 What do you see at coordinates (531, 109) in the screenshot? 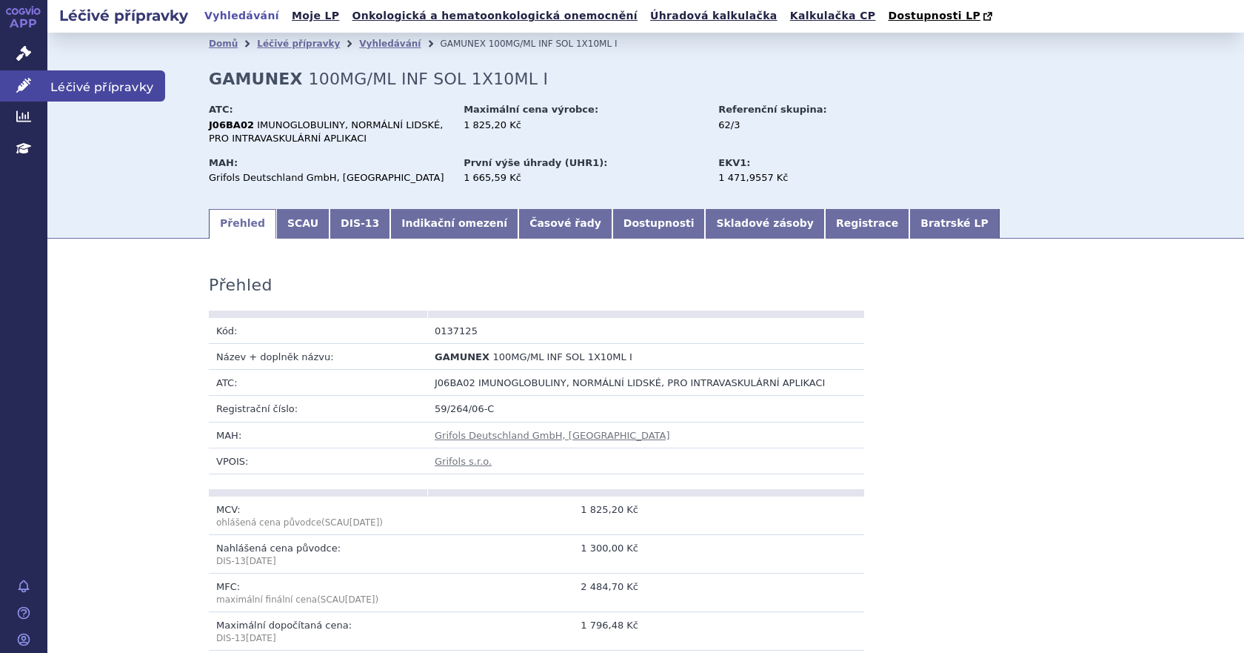
I see `strong: Maximální cena výrobce:` at bounding box center [531, 109].